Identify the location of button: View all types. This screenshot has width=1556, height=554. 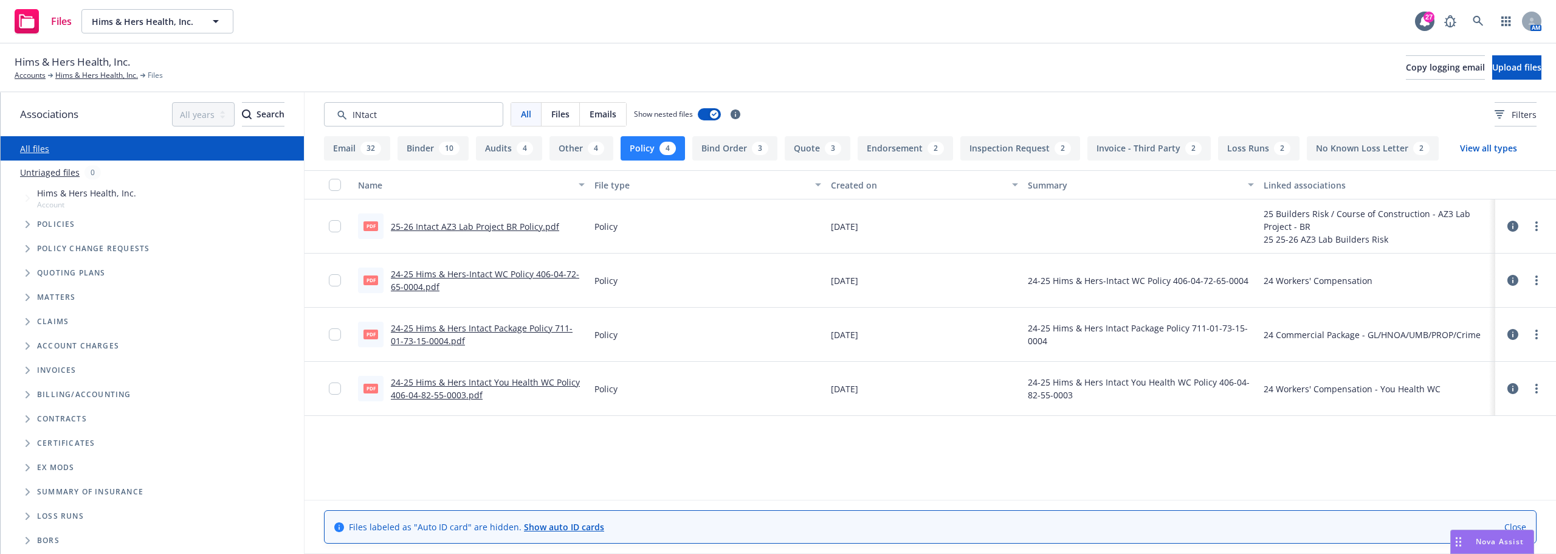
(1489, 148).